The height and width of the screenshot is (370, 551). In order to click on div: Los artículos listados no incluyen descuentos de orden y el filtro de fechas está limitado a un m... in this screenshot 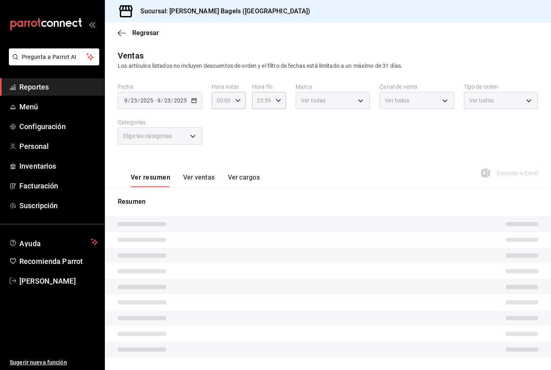, I will do `click(328, 66)`.